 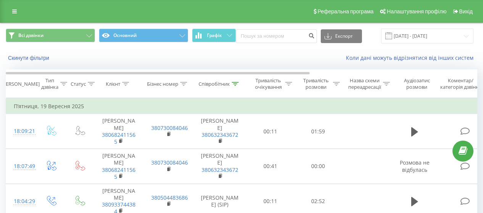 What do you see at coordinates (78, 84) in the screenshot?
I see `div: Статус` at bounding box center [78, 84].